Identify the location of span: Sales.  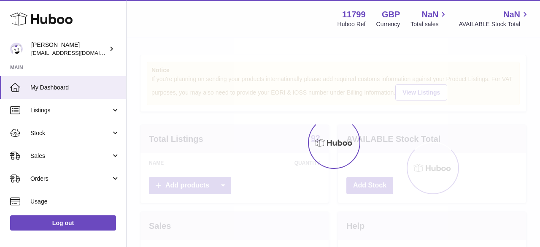
(70, 156).